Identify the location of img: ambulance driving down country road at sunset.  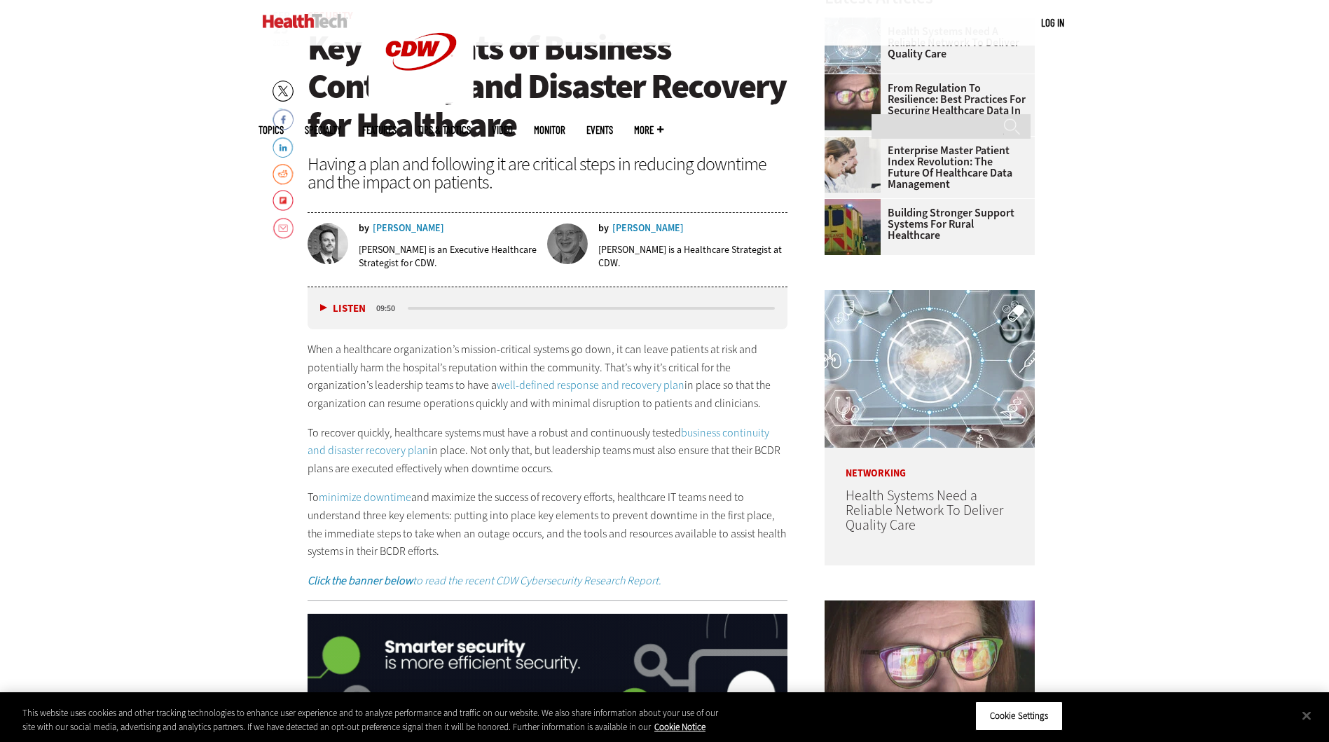
(853, 227).